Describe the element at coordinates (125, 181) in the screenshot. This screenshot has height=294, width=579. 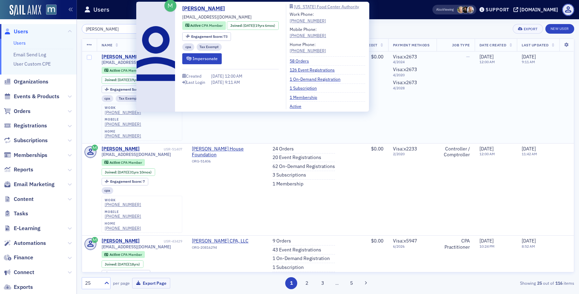
I see `div: Engagement Score: 7` at that location.